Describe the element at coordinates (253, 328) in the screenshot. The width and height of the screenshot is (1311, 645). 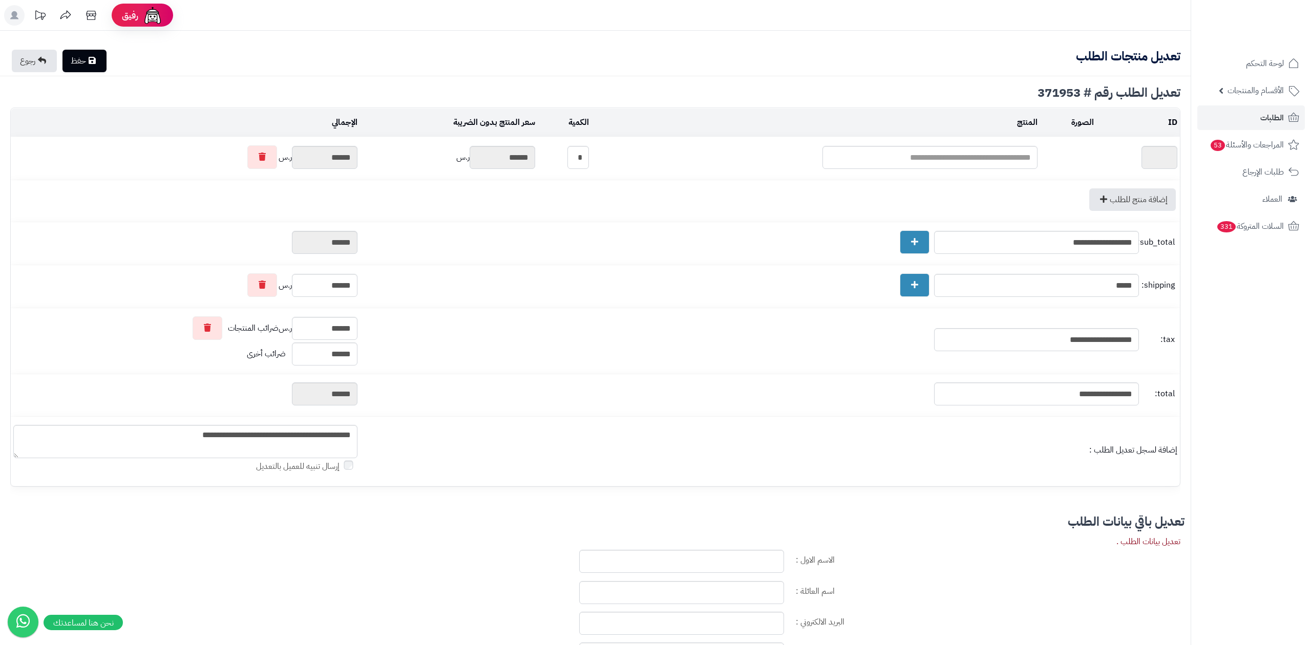
I see `span: ضرائب المنتجات` at that location.